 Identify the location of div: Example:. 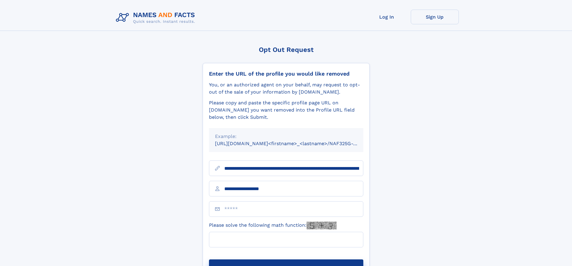
(286, 137).